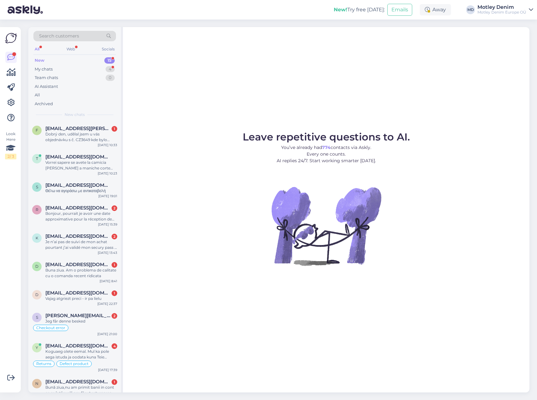 The image size is (537, 400). I want to click on span: DAVIDUTUPOPESCU@GMAIL.COM, so click(78, 265).